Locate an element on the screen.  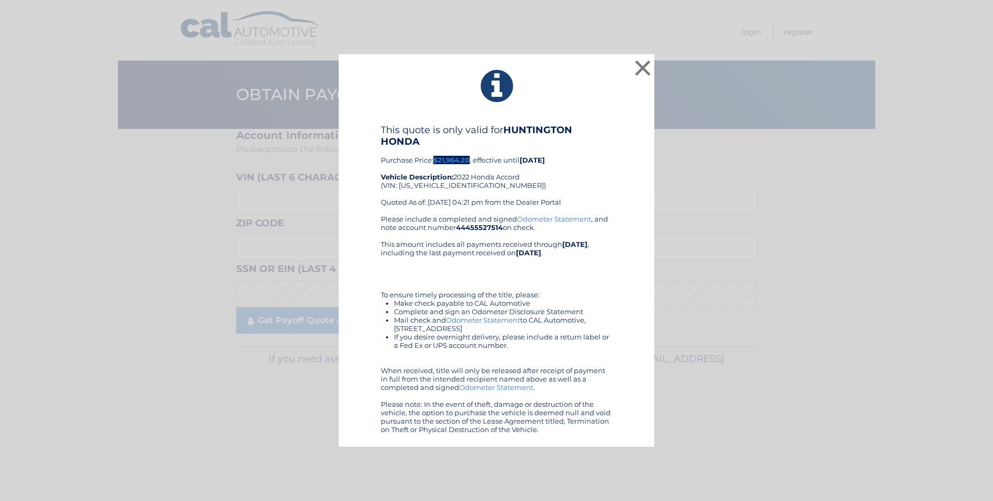
li: If you desire overnight delivery, please include a return label or a Fed Ex or UPS account number. is located at coordinates (503, 341).